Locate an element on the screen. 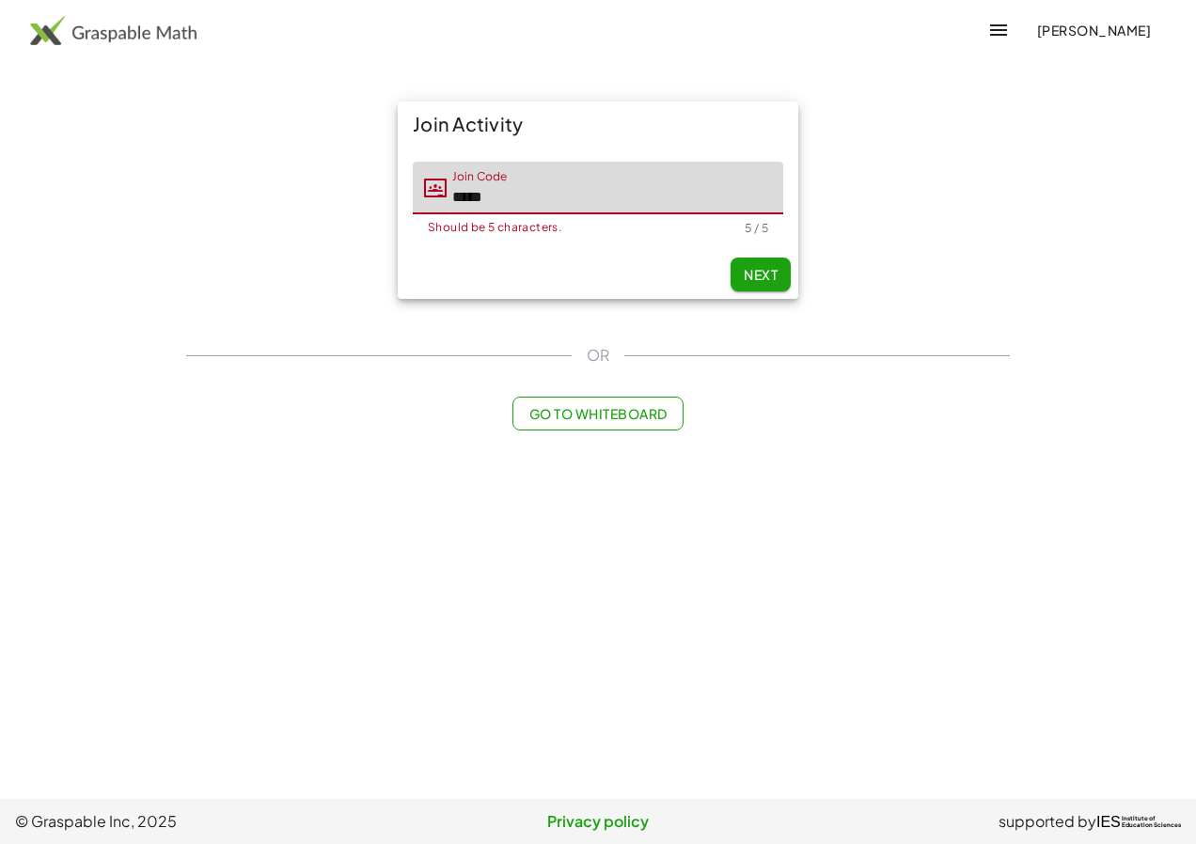  a: IESInstitute ofEducation Sciences is located at coordinates (1138, 822).